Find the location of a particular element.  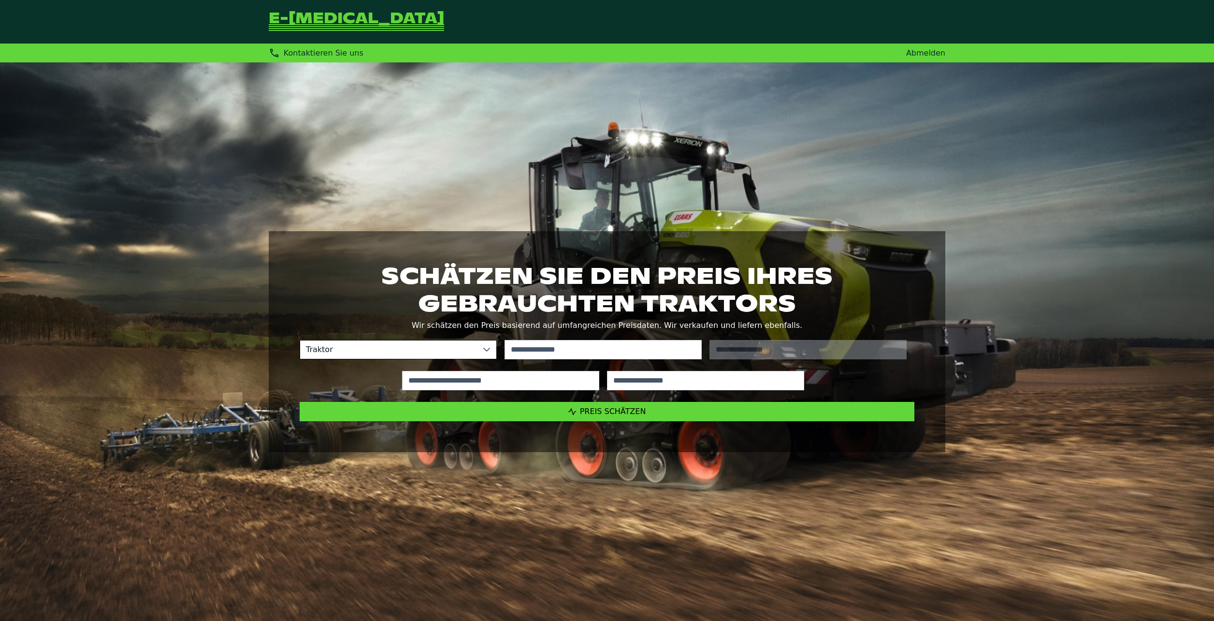

span: Kontaktieren Sie uns is located at coordinates (323, 53).